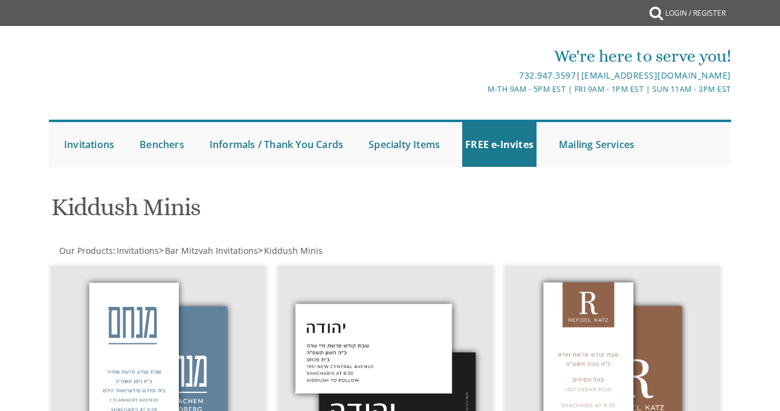 Image resolution: width=780 pixels, height=411 pixels. What do you see at coordinates (548, 75) in the screenshot?
I see `a: 732.947.3597` at bounding box center [548, 75].